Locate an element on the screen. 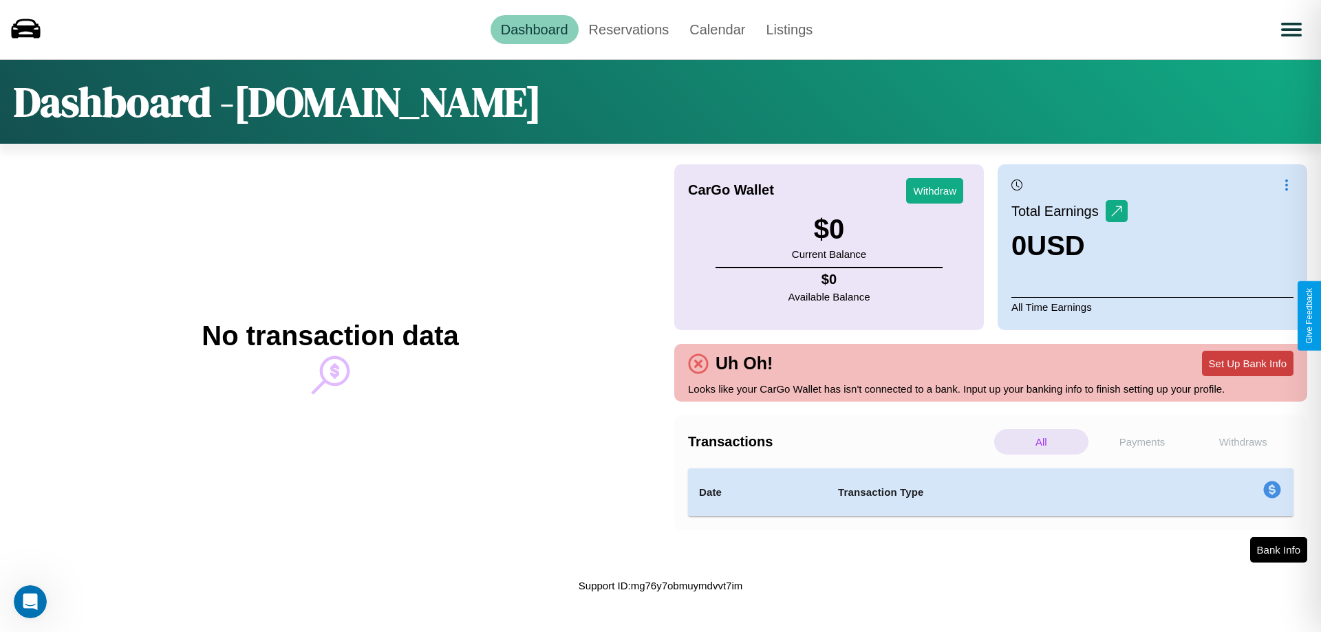 The image size is (1321, 632). button: Withdraw is located at coordinates (934, 191).